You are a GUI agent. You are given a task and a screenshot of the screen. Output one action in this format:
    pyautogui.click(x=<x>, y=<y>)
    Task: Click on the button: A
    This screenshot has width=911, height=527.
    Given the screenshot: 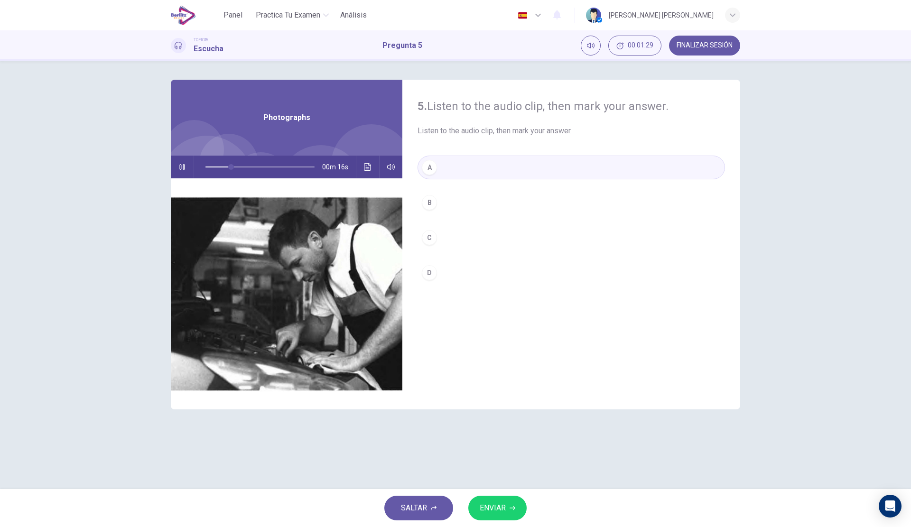 What is the action you would take?
    pyautogui.click(x=571, y=167)
    